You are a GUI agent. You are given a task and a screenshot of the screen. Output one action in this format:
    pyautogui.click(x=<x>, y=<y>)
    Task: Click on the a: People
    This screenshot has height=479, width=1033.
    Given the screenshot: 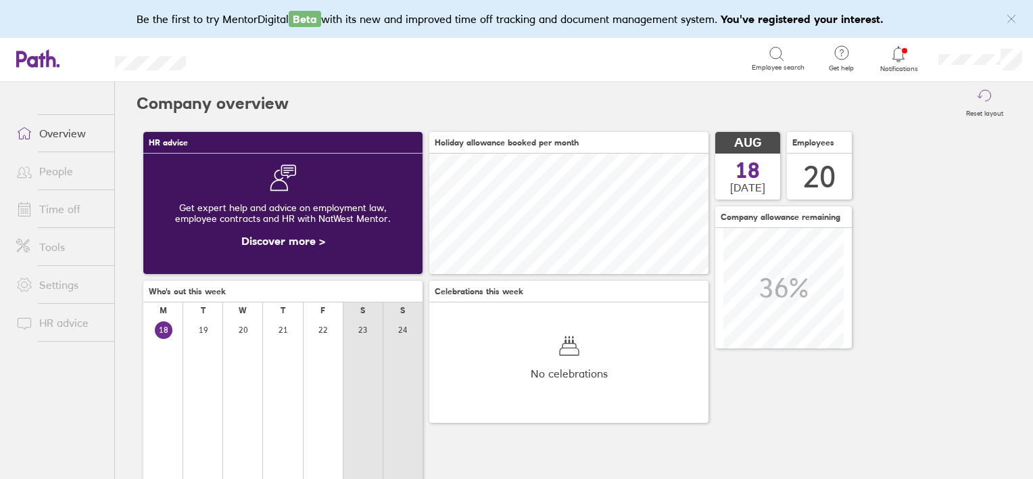 What is the action you would take?
    pyautogui.click(x=59, y=171)
    